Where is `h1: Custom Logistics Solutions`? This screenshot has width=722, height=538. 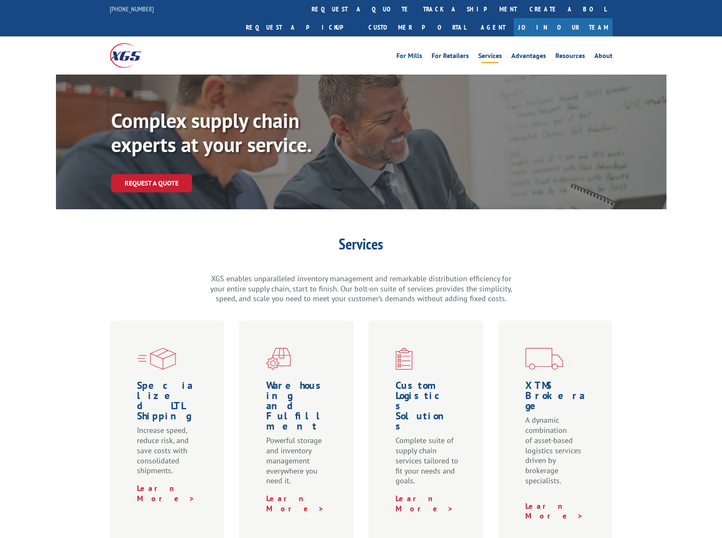 h1: Custom Logistics Solutions is located at coordinates (427, 408).